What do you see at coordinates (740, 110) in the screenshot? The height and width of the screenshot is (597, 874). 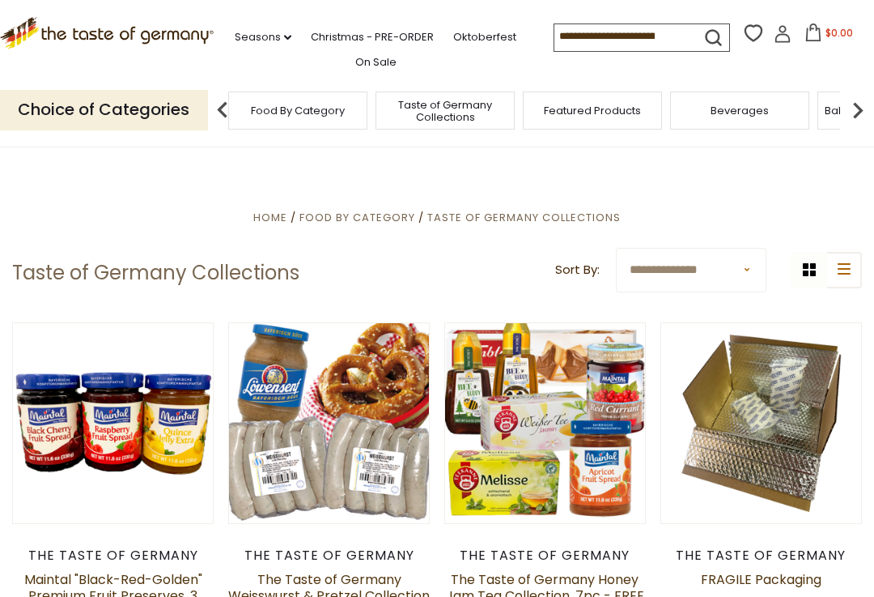 I see `span: Beverages` at bounding box center [740, 110].